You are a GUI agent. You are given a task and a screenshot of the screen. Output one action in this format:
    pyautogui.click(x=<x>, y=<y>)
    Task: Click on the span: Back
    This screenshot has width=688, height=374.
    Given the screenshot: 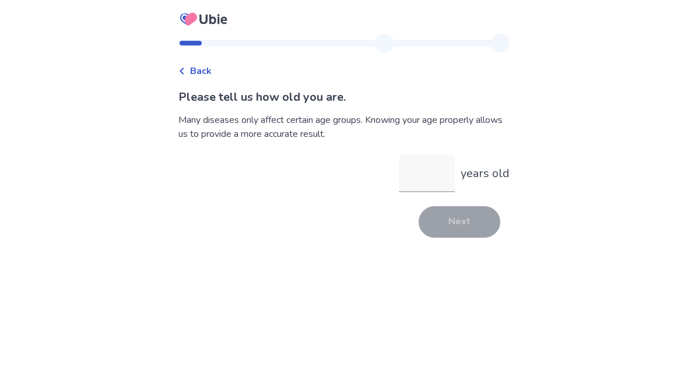 What is the action you would take?
    pyautogui.click(x=201, y=71)
    